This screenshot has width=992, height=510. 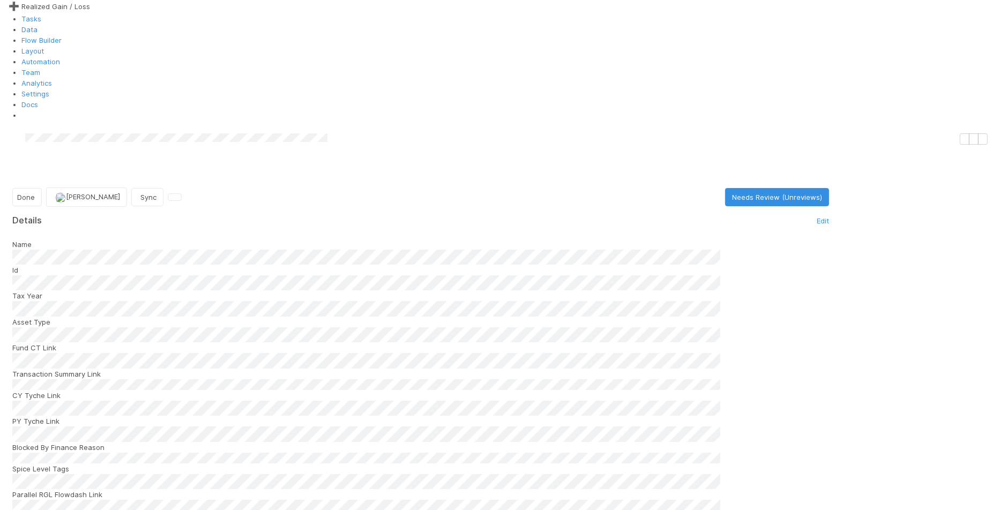 I want to click on div: PY Tyche Link, so click(x=421, y=421).